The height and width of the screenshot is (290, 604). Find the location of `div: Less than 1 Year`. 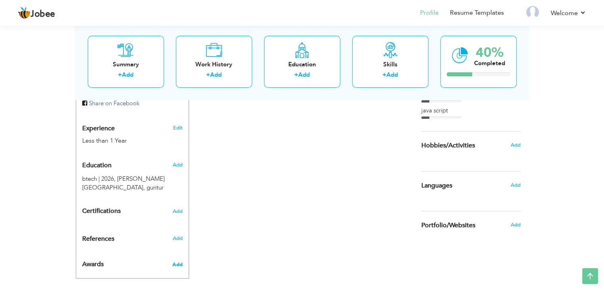

div: Less than 1 Year is located at coordinates (123, 140).